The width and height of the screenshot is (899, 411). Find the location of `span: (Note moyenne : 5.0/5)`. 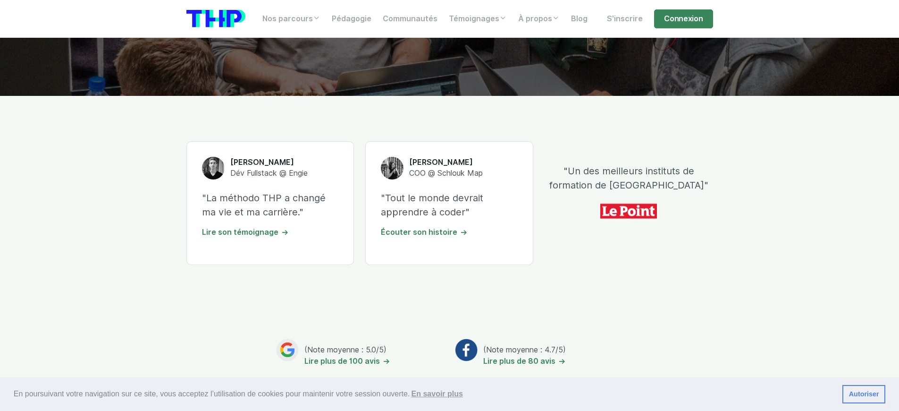

span: (Note moyenne : 5.0/5) is located at coordinates (345, 349).